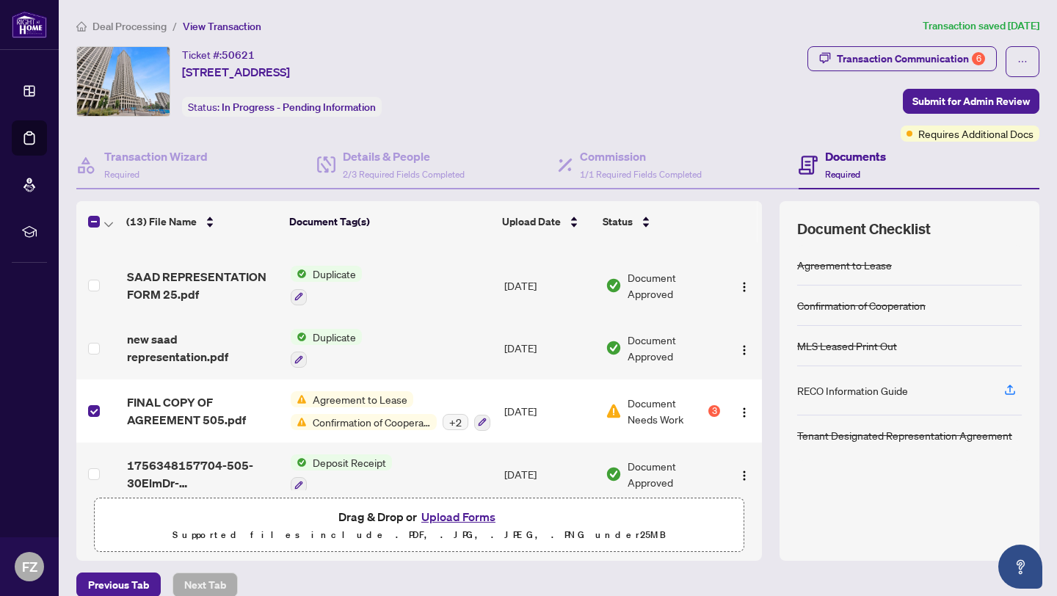 The width and height of the screenshot is (1057, 596). What do you see at coordinates (847, 346) in the screenshot?
I see `div: MLS Leased Print Out` at bounding box center [847, 346].